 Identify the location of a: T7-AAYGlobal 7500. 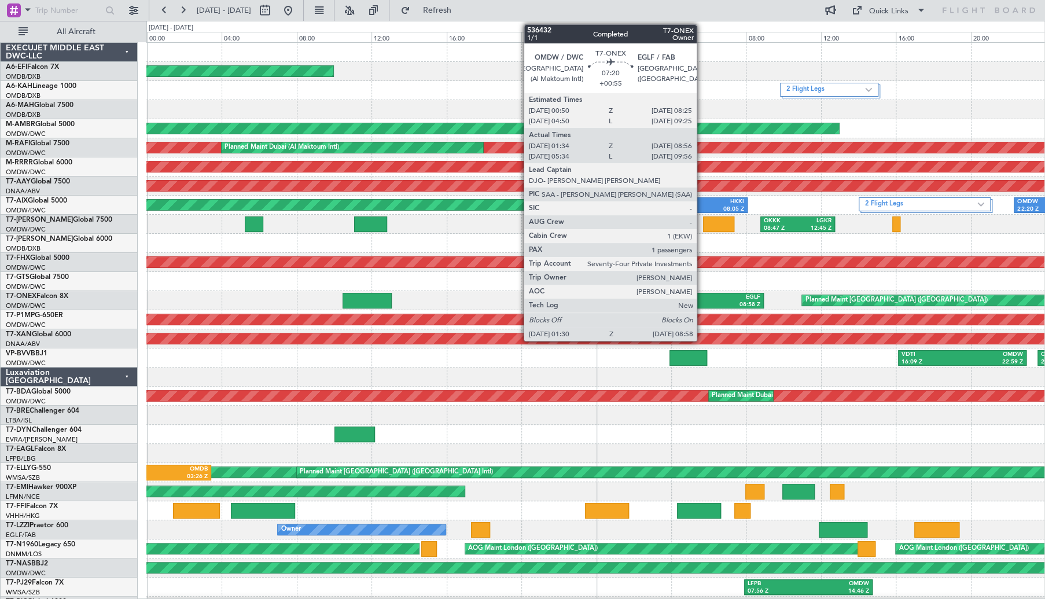
(38, 182).